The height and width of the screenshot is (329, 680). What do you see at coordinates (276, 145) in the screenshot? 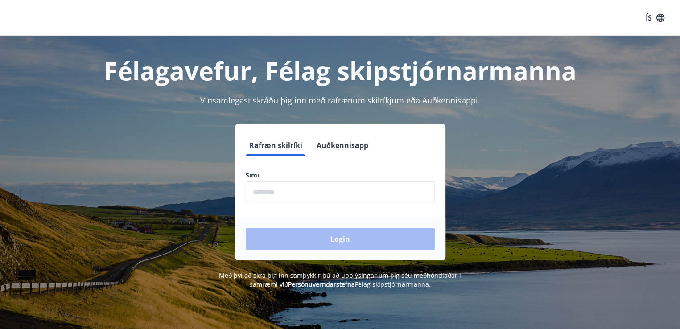
I see `button: Rafræn skilríki` at bounding box center [276, 145].